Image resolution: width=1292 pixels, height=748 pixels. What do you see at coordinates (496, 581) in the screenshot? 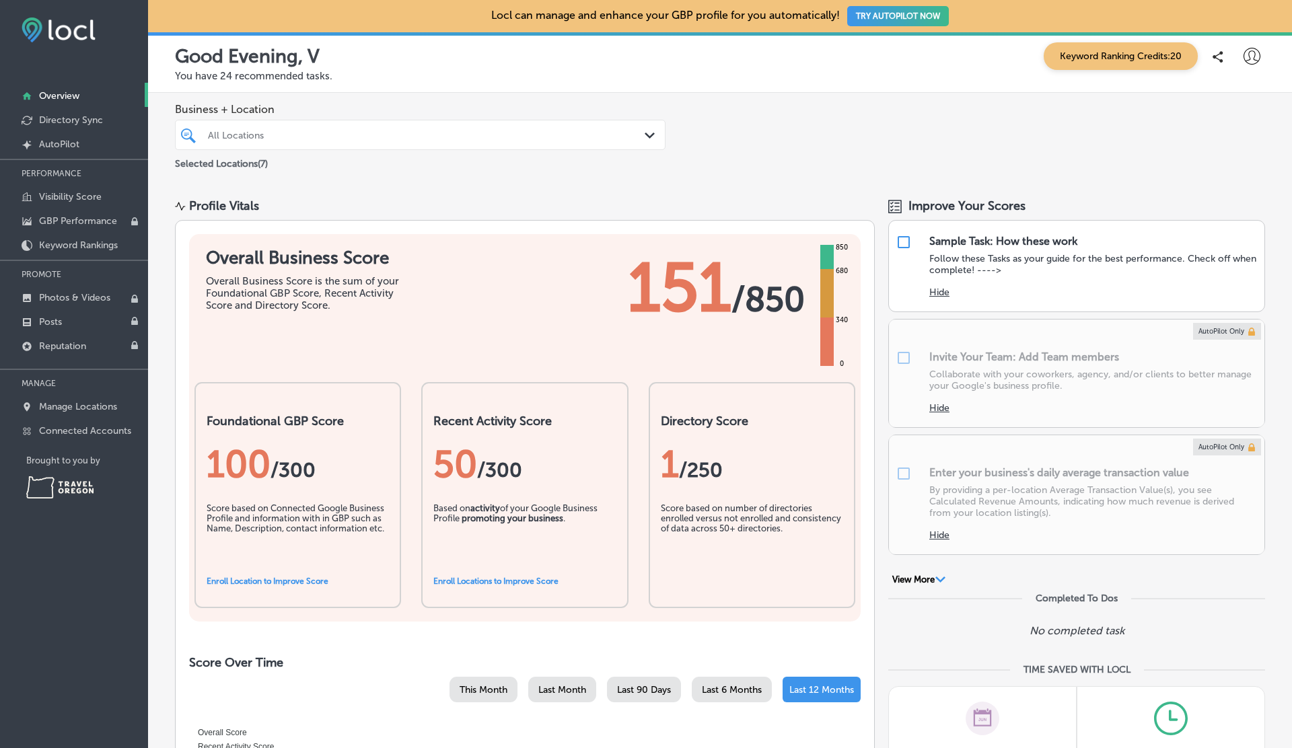
I see `a: Enroll Locations to Improve Score` at bounding box center [496, 581].